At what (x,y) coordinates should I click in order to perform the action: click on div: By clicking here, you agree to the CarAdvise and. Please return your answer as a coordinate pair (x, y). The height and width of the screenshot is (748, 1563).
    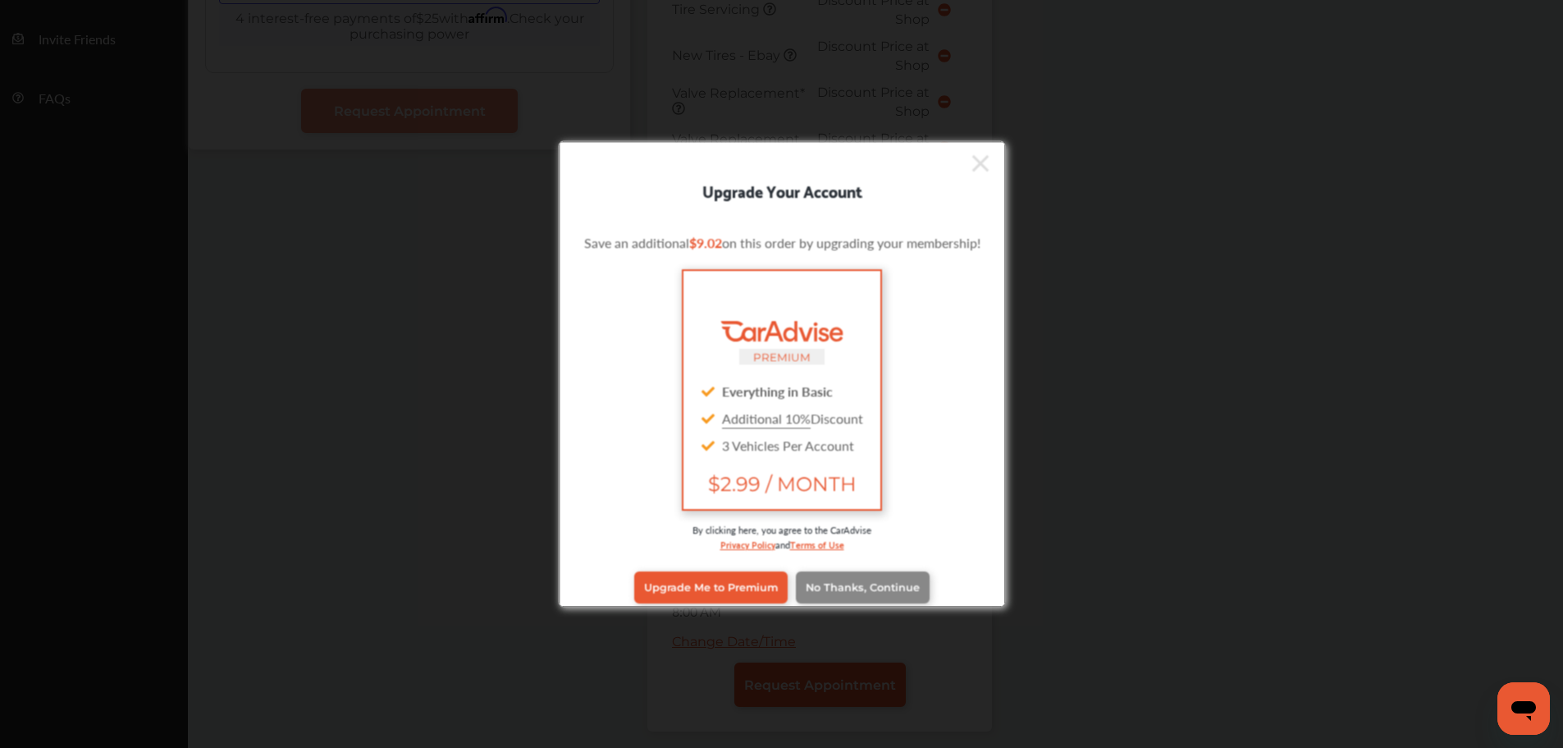
    Looking at the image, I should click on (781, 544).